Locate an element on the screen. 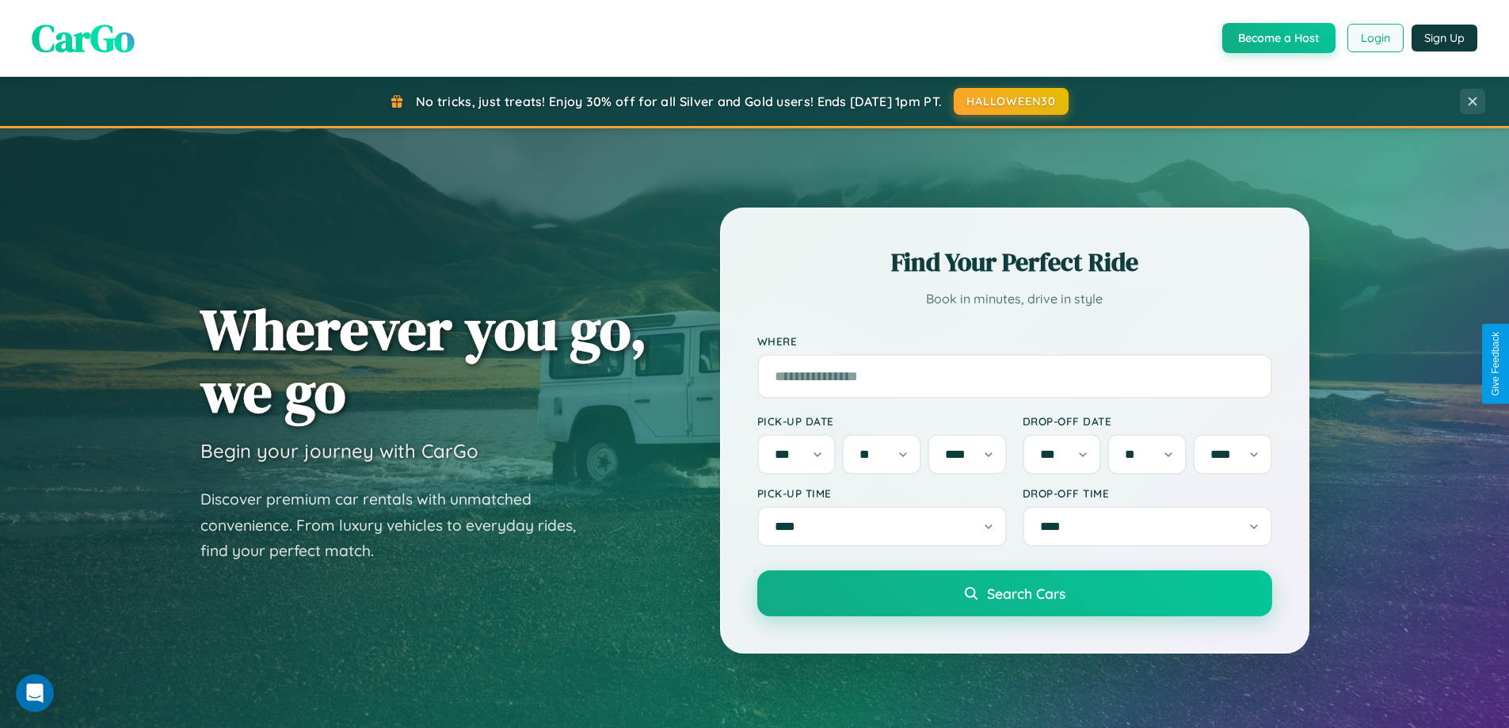  p: Book in minutes, drive in style is located at coordinates (1015, 299).